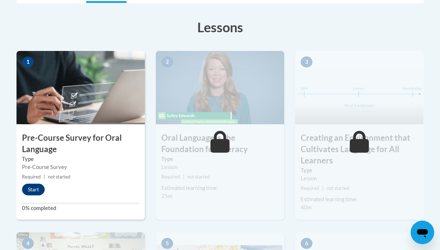 The image size is (440, 250). What do you see at coordinates (81, 167) in the screenshot?
I see `div: Pre-Course Survey` at bounding box center [81, 167].